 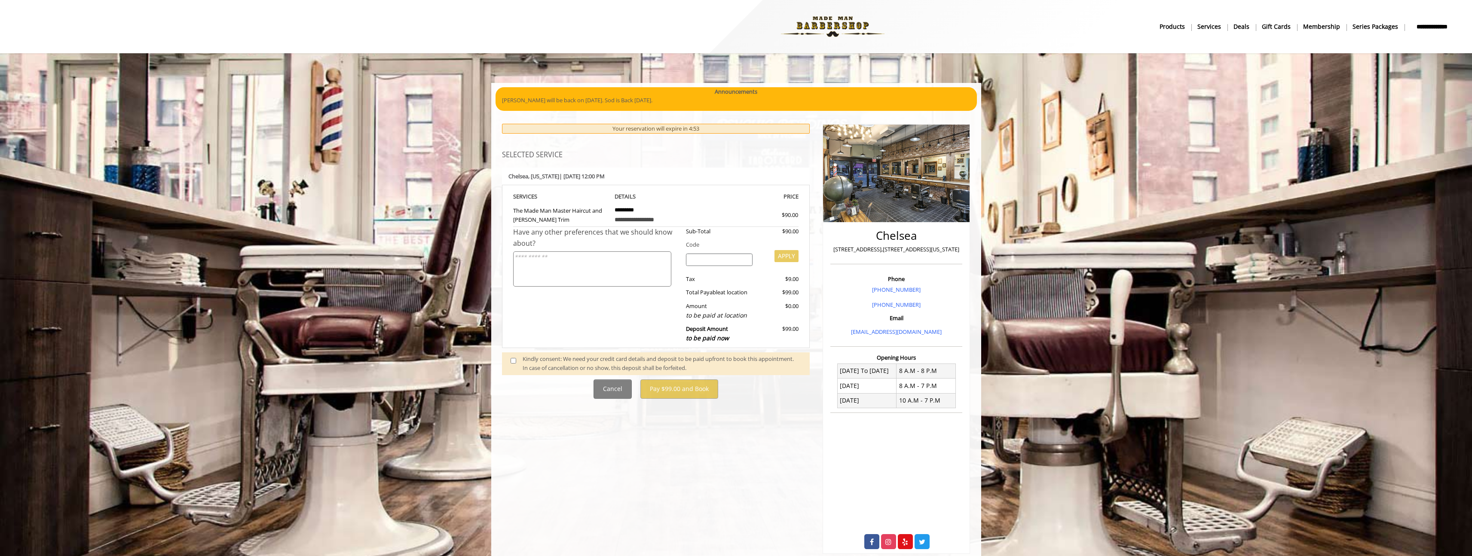 What do you see at coordinates (896, 318) in the screenshot?
I see `h3: Email` at bounding box center [896, 318].